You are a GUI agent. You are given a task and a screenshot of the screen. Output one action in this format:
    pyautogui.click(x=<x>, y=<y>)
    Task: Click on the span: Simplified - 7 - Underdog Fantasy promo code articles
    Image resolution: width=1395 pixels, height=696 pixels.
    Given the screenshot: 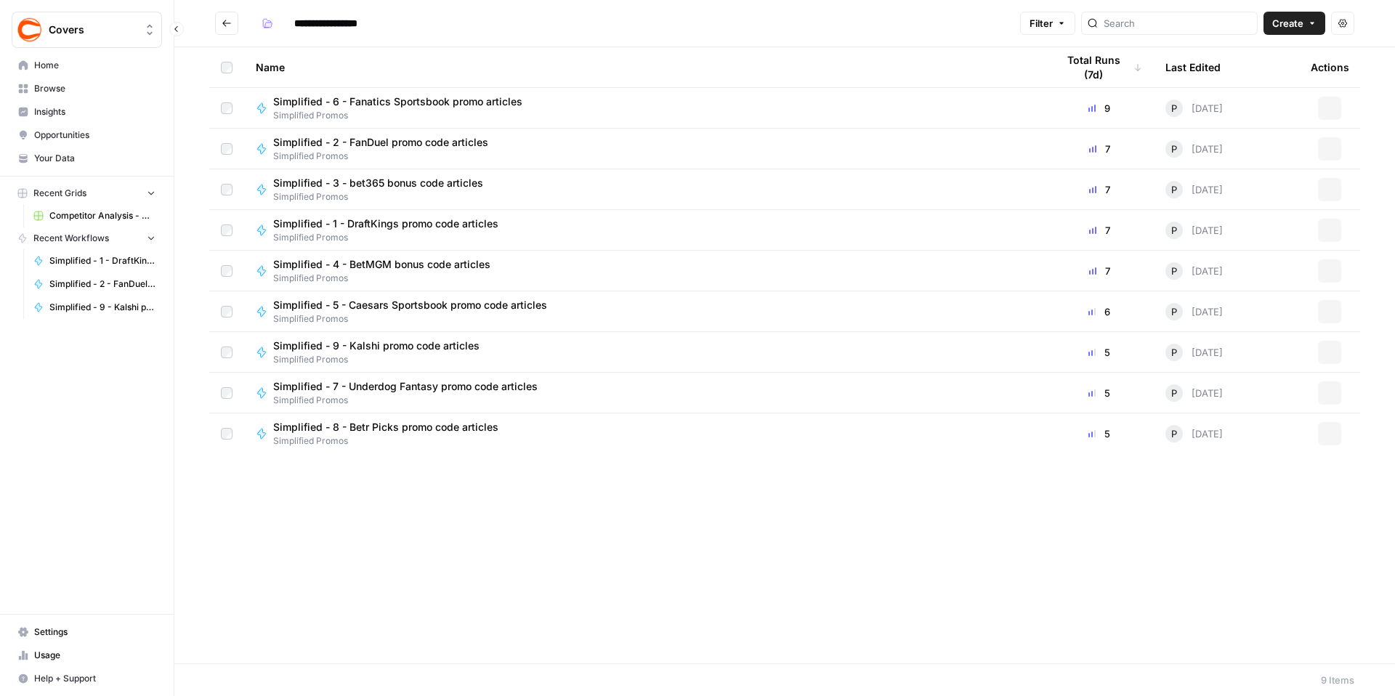 What is the action you would take?
    pyautogui.click(x=405, y=386)
    